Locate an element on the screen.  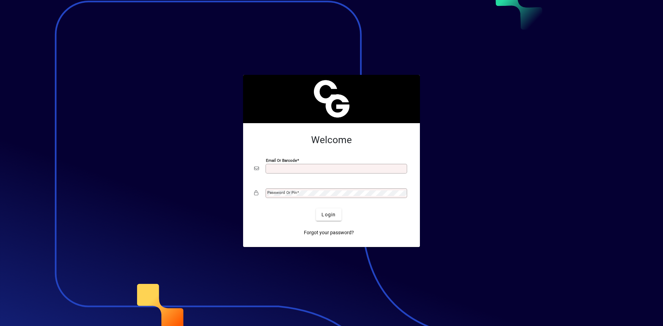
mat-label: Password or Pin is located at coordinates (282, 193).